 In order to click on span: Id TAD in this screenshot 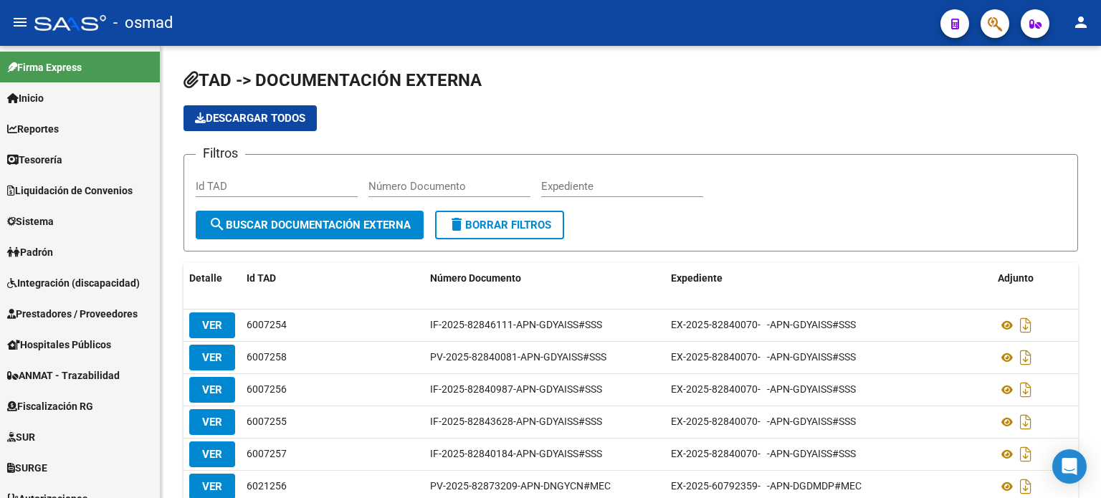, I will do `click(261, 278)`.